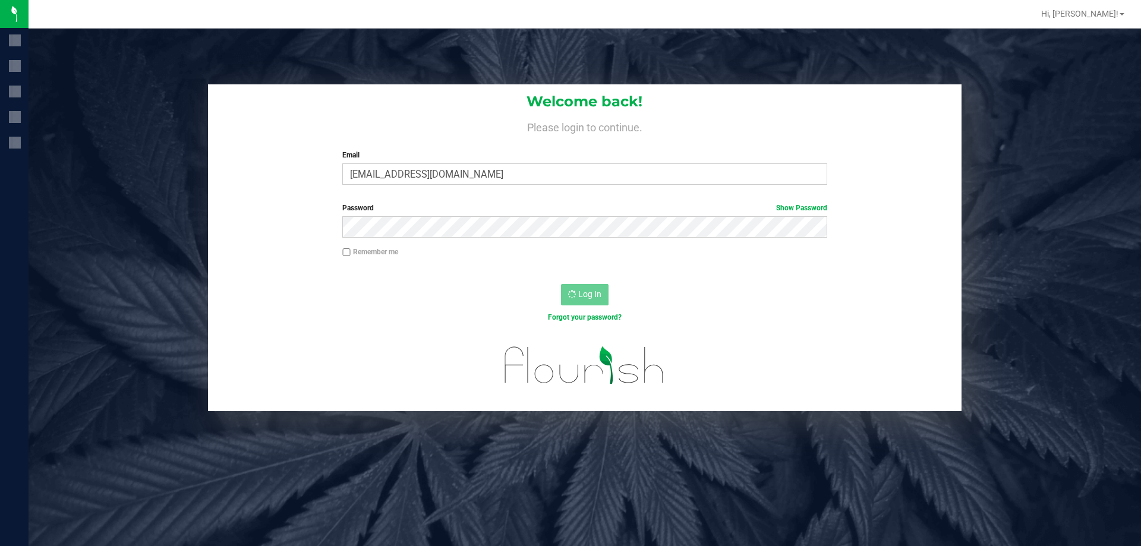 The image size is (1141, 546). What do you see at coordinates (370, 252) in the screenshot?
I see `label: Remember me` at bounding box center [370, 252].